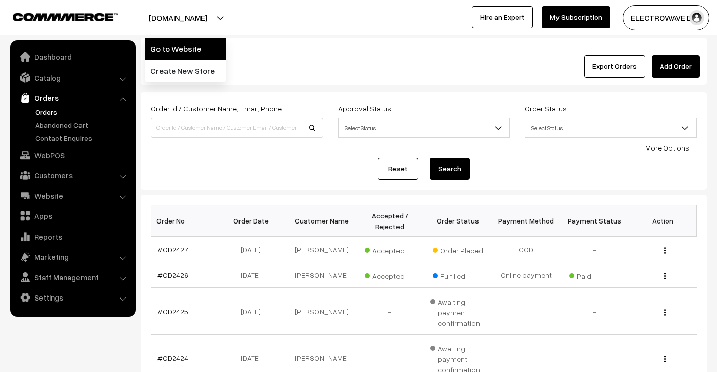 This screenshot has height=372, width=717. What do you see at coordinates (173, 311) in the screenshot?
I see `a: #OD2425` at bounding box center [173, 311].